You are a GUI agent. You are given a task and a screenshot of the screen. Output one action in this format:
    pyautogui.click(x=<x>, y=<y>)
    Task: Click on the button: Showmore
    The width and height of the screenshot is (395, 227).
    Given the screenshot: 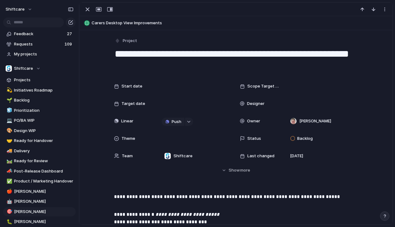 What is the action you would take?
    pyautogui.click(x=236, y=171)
    